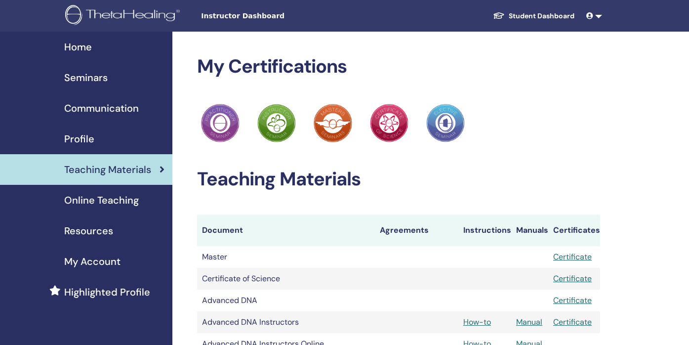  I want to click on span: Communication, so click(101, 108).